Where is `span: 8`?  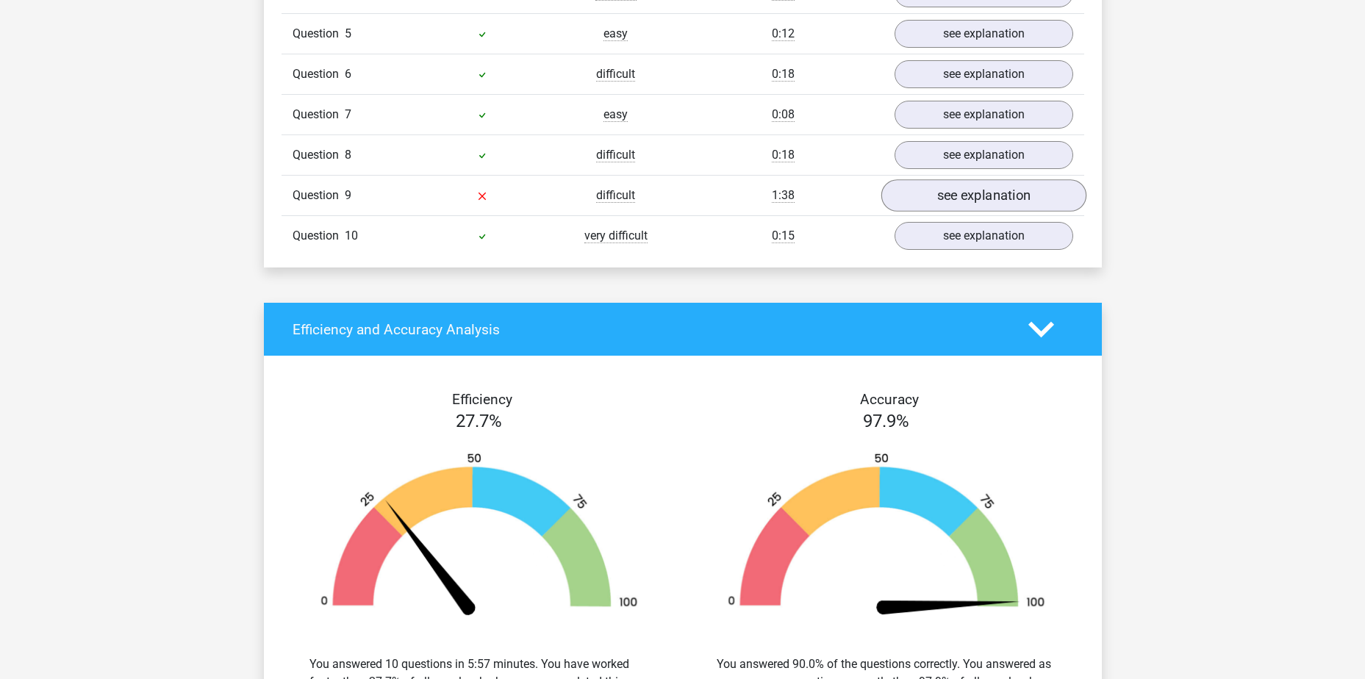 span: 8 is located at coordinates (348, 154).